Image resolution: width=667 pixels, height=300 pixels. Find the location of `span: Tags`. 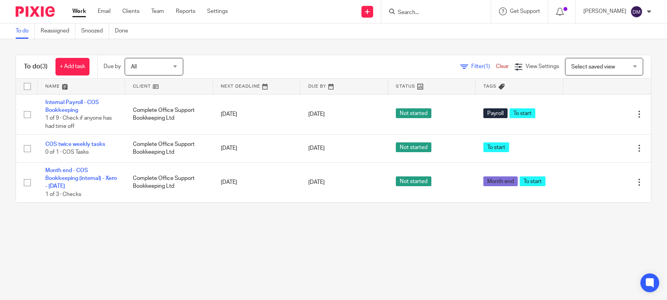

span: Tags is located at coordinates (490, 86).